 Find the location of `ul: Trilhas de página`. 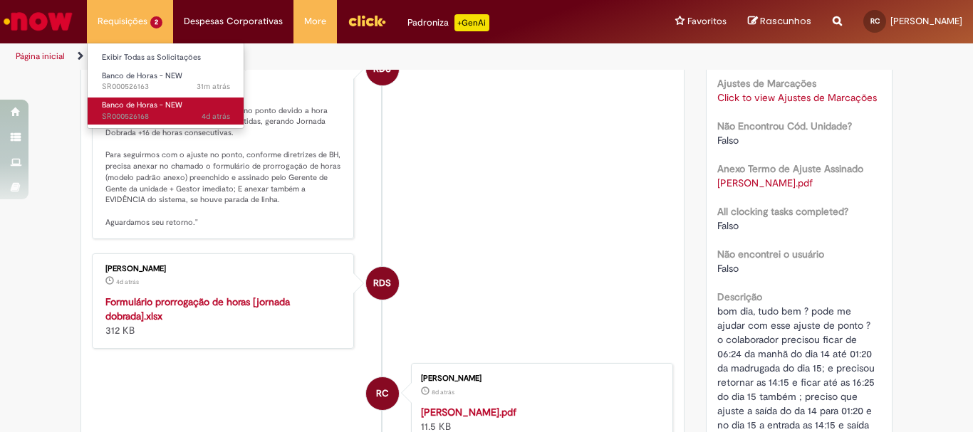

ul: Trilhas de página is located at coordinates (324, 56).